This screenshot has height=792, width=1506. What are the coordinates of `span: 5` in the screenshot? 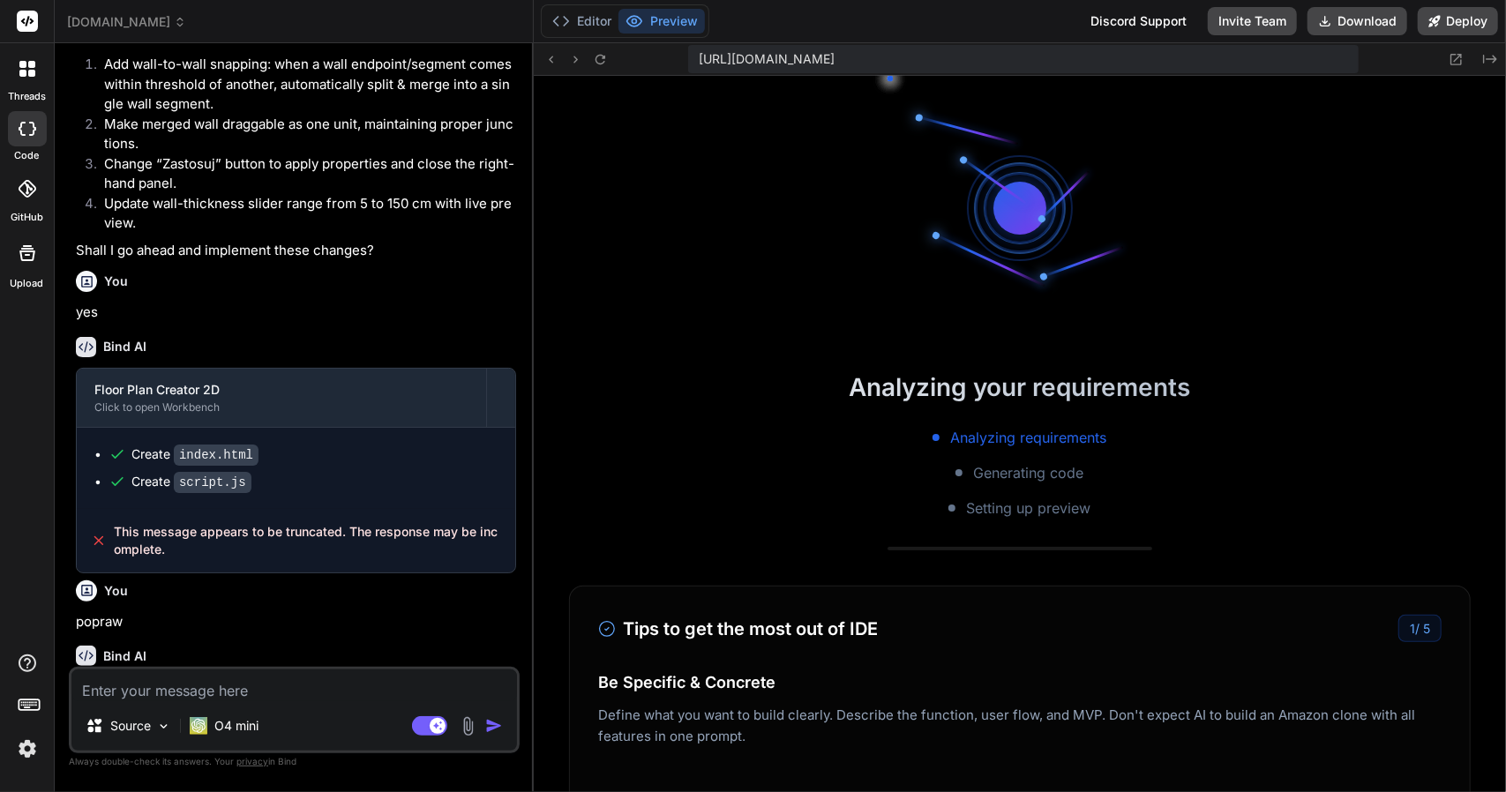 It's located at (1427, 628).